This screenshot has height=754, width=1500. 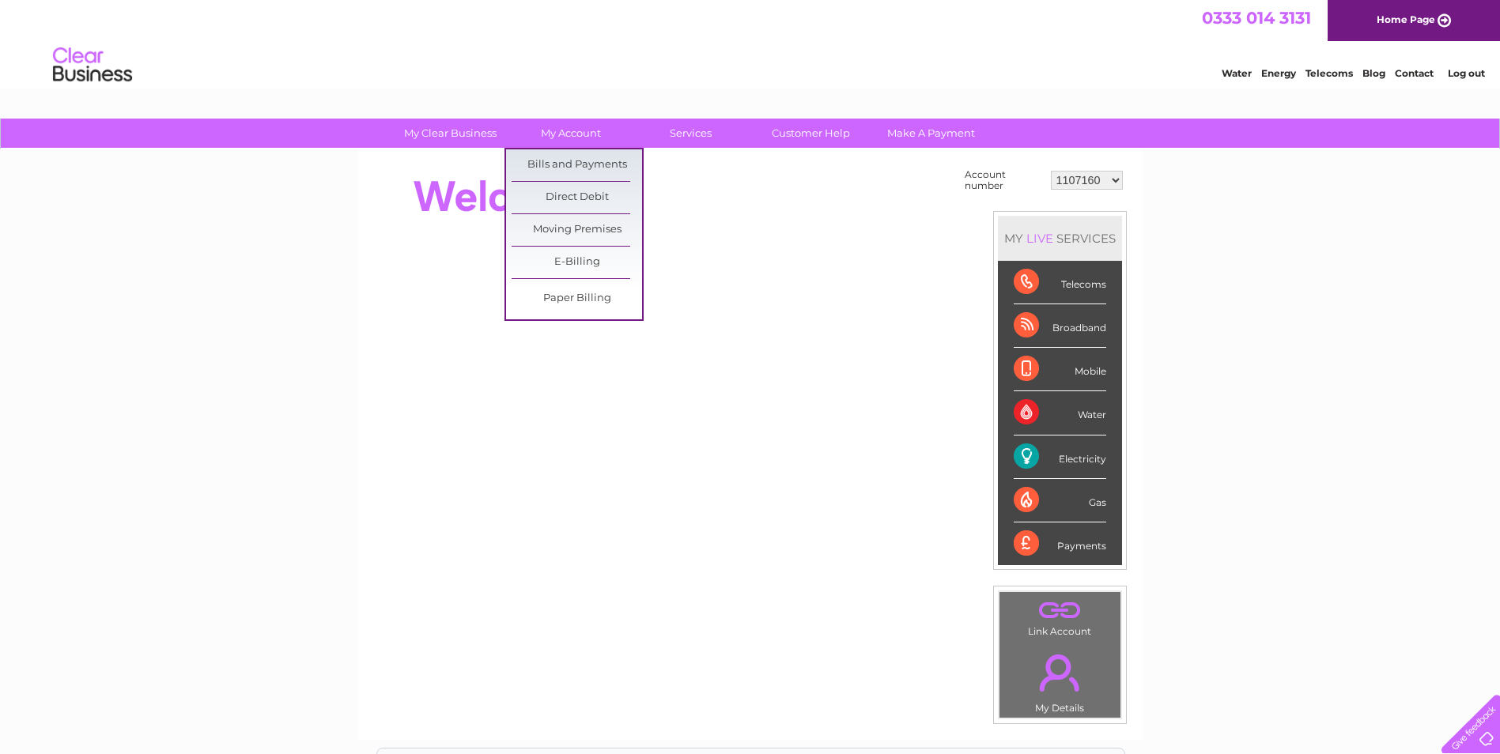 What do you see at coordinates (1060, 413) in the screenshot?
I see `div: Water` at bounding box center [1060, 413].